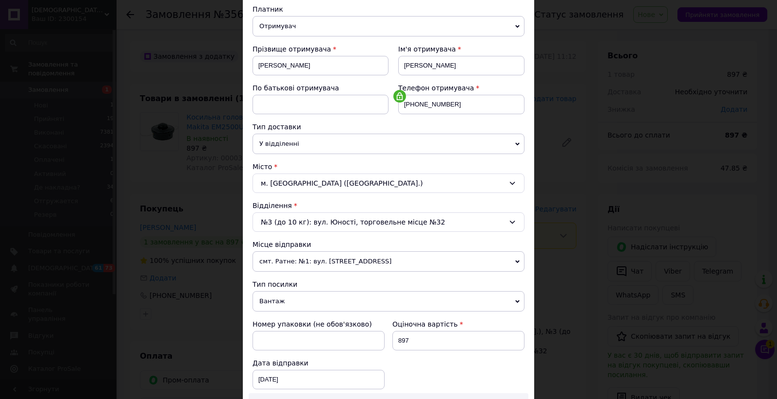 This screenshot has width=777, height=399. I want to click on span: Тип посилки, so click(275, 284).